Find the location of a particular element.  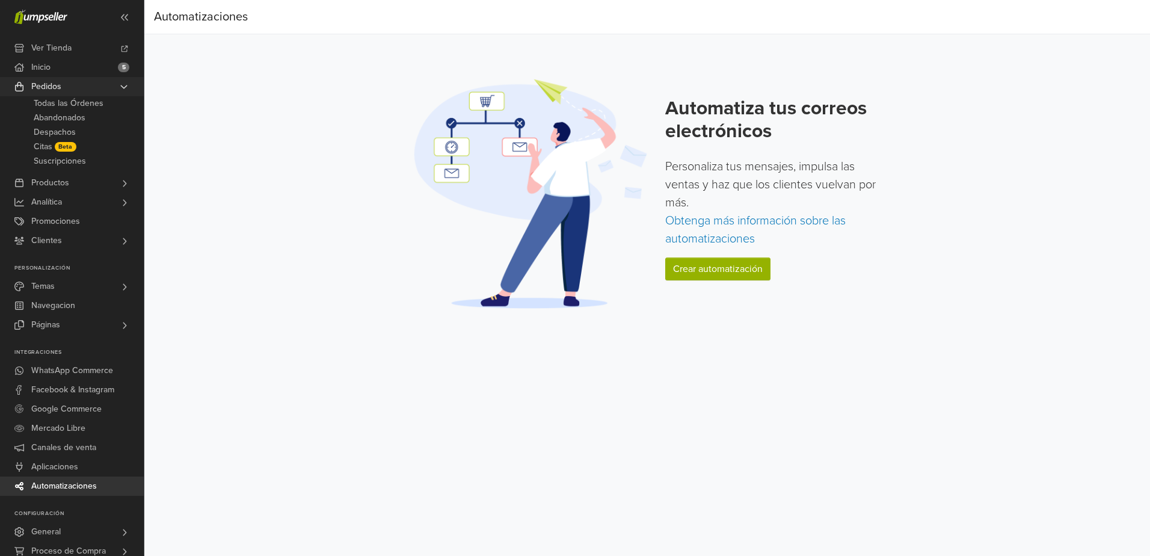

img: Automation is located at coordinates (530, 193).